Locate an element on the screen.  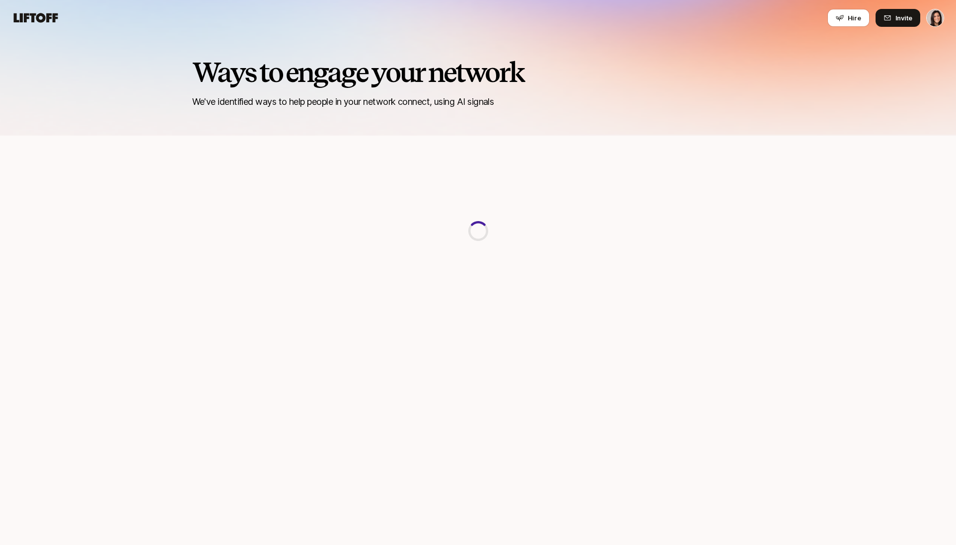
button: Eleanor Morgan is located at coordinates (935, 18).